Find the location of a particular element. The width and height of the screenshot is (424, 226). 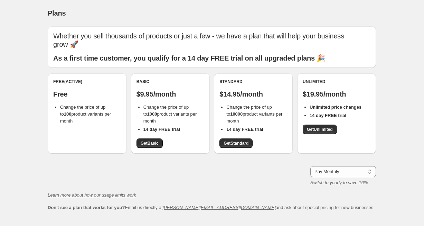

b: Don't see a plan that works for you? is located at coordinates (86, 207).